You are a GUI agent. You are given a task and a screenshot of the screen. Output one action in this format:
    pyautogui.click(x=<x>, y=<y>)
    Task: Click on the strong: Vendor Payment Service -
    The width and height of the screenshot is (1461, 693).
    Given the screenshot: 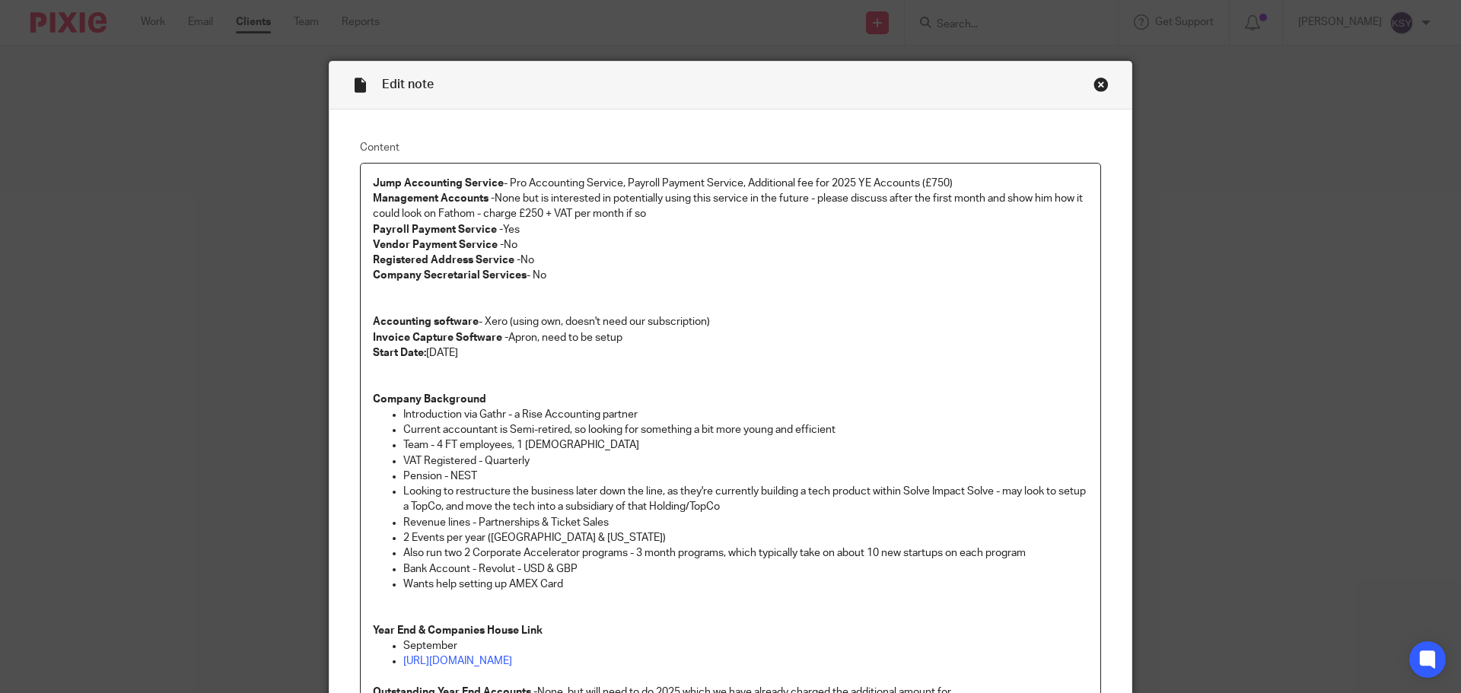 What is the action you would take?
    pyautogui.click(x=438, y=245)
    